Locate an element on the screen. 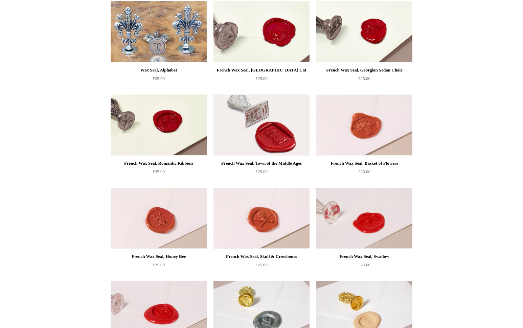 The width and height of the screenshot is (523, 328). div: Wax Seal, Alphabet is located at coordinates (159, 70).